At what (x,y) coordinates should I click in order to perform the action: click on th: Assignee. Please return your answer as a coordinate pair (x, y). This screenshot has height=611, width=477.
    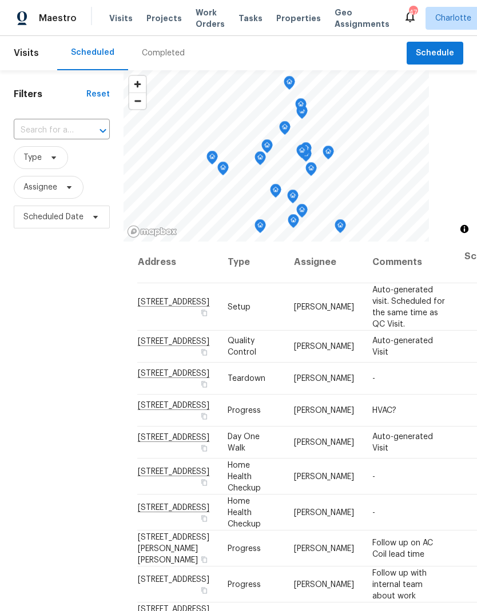
    Looking at the image, I should click on (323, 262).